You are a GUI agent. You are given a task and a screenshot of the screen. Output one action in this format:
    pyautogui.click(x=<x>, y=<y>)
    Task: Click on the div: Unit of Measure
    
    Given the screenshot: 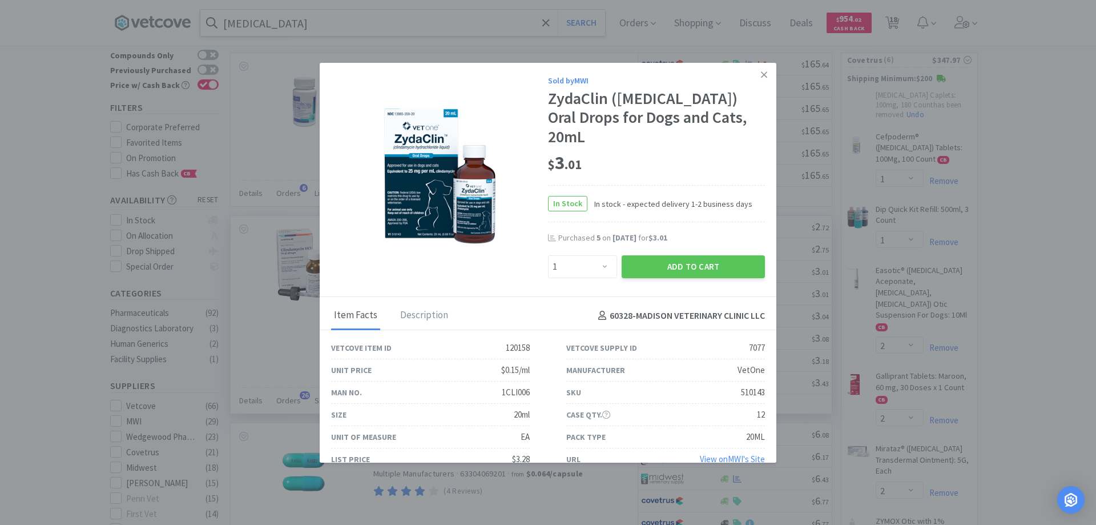 What is the action you would take?
    pyautogui.click(x=364, y=437)
    